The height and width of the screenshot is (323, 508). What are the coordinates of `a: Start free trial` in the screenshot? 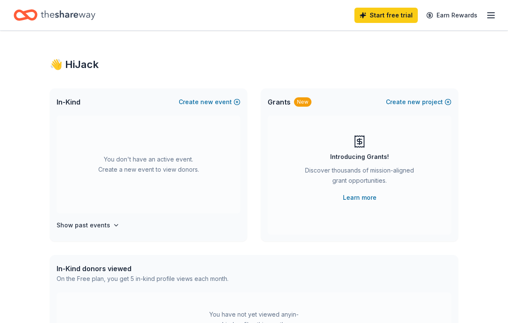 It's located at (386, 15).